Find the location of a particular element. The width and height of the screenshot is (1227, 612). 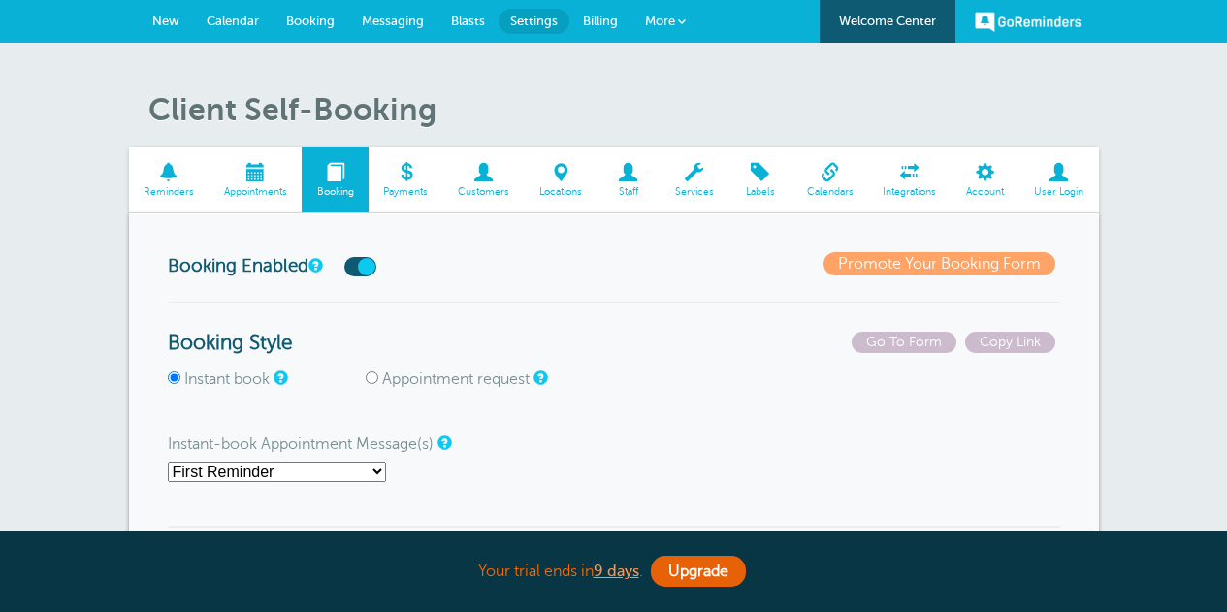

a: Go To Form is located at coordinates (908, 342).